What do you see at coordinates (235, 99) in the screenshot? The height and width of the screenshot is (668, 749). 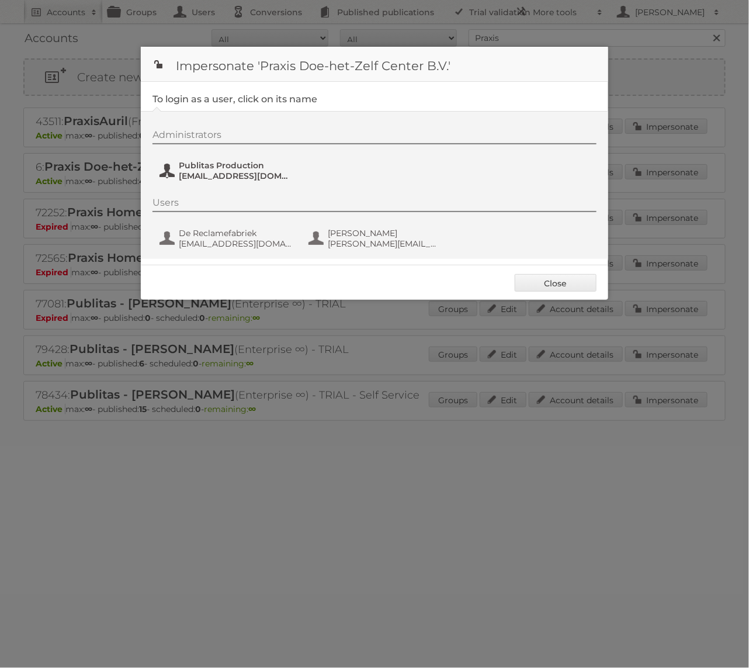 I see `legend: To login as a user, click on its name` at bounding box center [235, 99].